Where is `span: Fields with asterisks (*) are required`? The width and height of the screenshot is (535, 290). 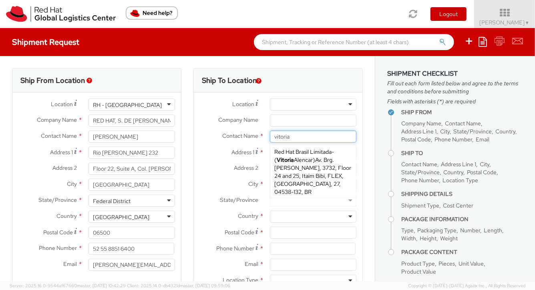 span: Fields with asterisks (*) are required is located at coordinates (455, 101).